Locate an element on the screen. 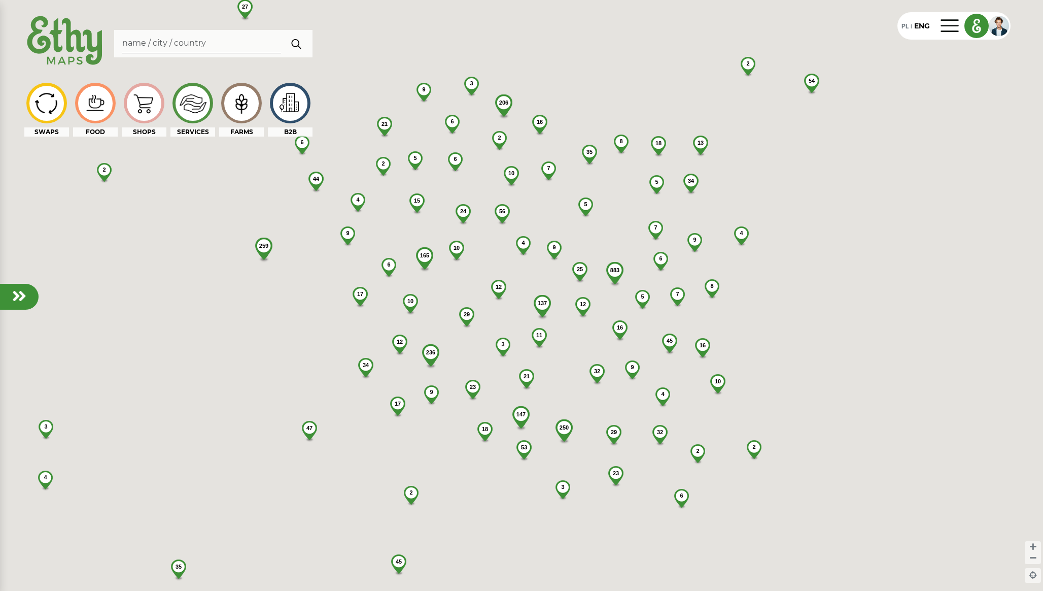 The height and width of the screenshot is (591, 1043). img: logo_e.png is located at coordinates (977, 26).